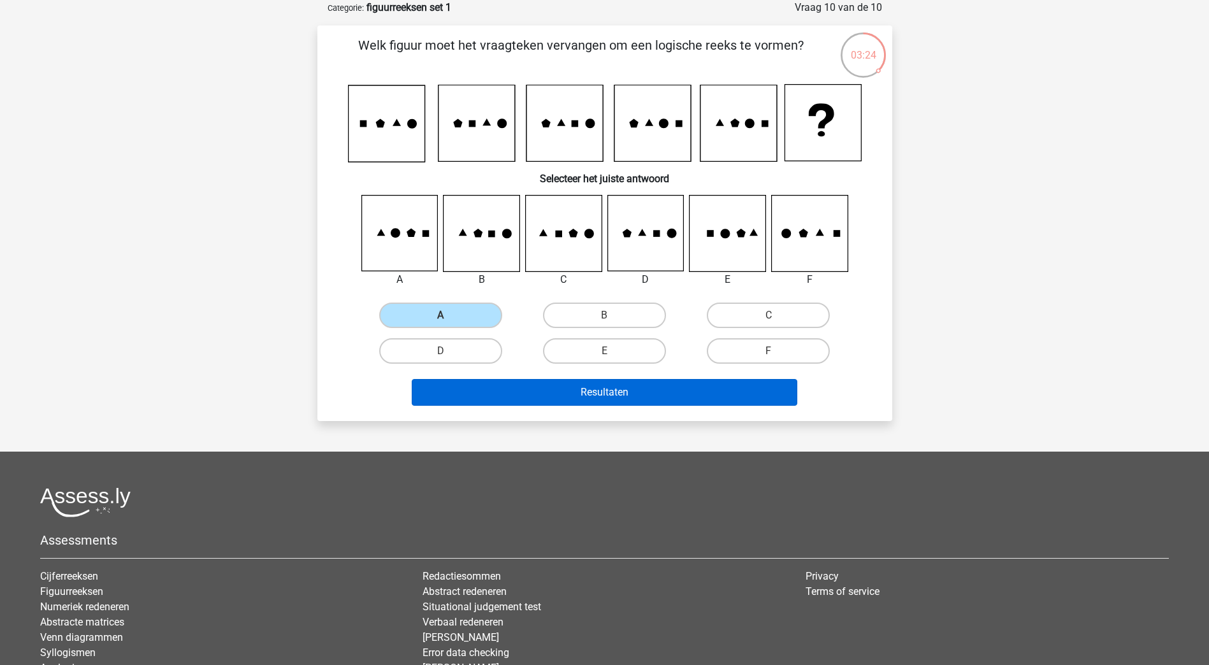 The height and width of the screenshot is (665, 1209). What do you see at coordinates (68, 653) in the screenshot?
I see `a: Syllogismen` at bounding box center [68, 653].